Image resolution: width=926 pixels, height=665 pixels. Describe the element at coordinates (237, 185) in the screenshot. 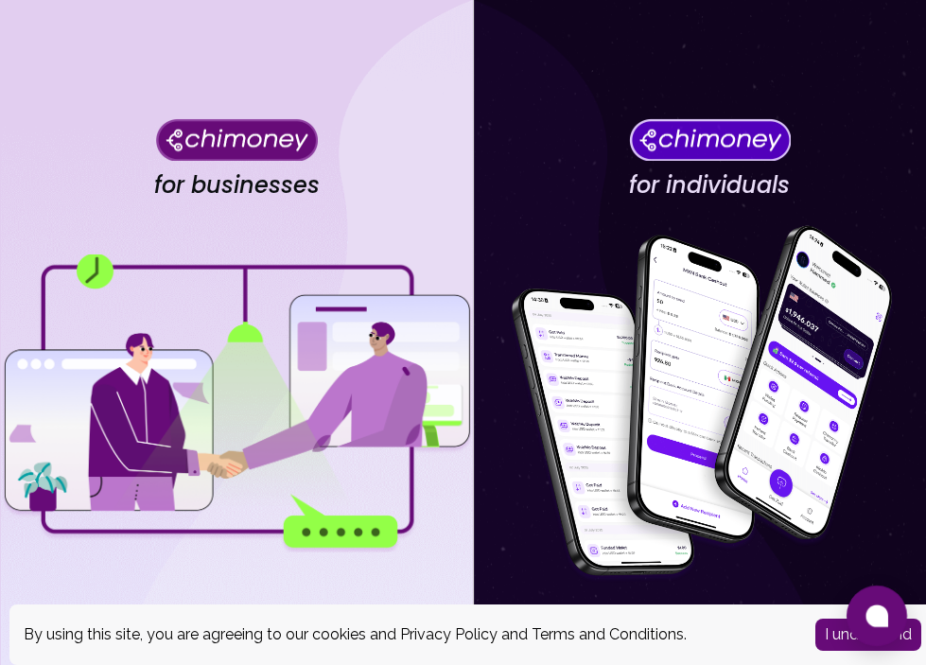

I see `h4: for businesses` at that location.